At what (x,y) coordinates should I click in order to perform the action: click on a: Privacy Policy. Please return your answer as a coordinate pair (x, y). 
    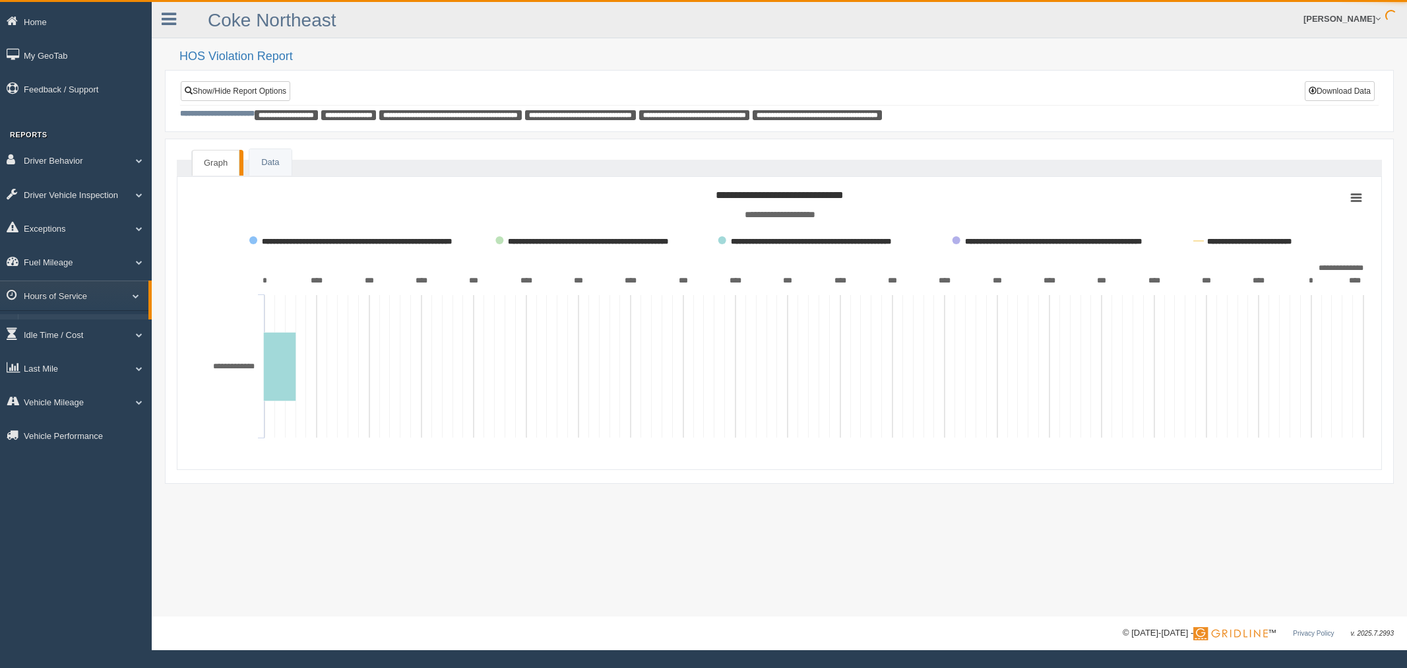
    Looking at the image, I should click on (1314, 633).